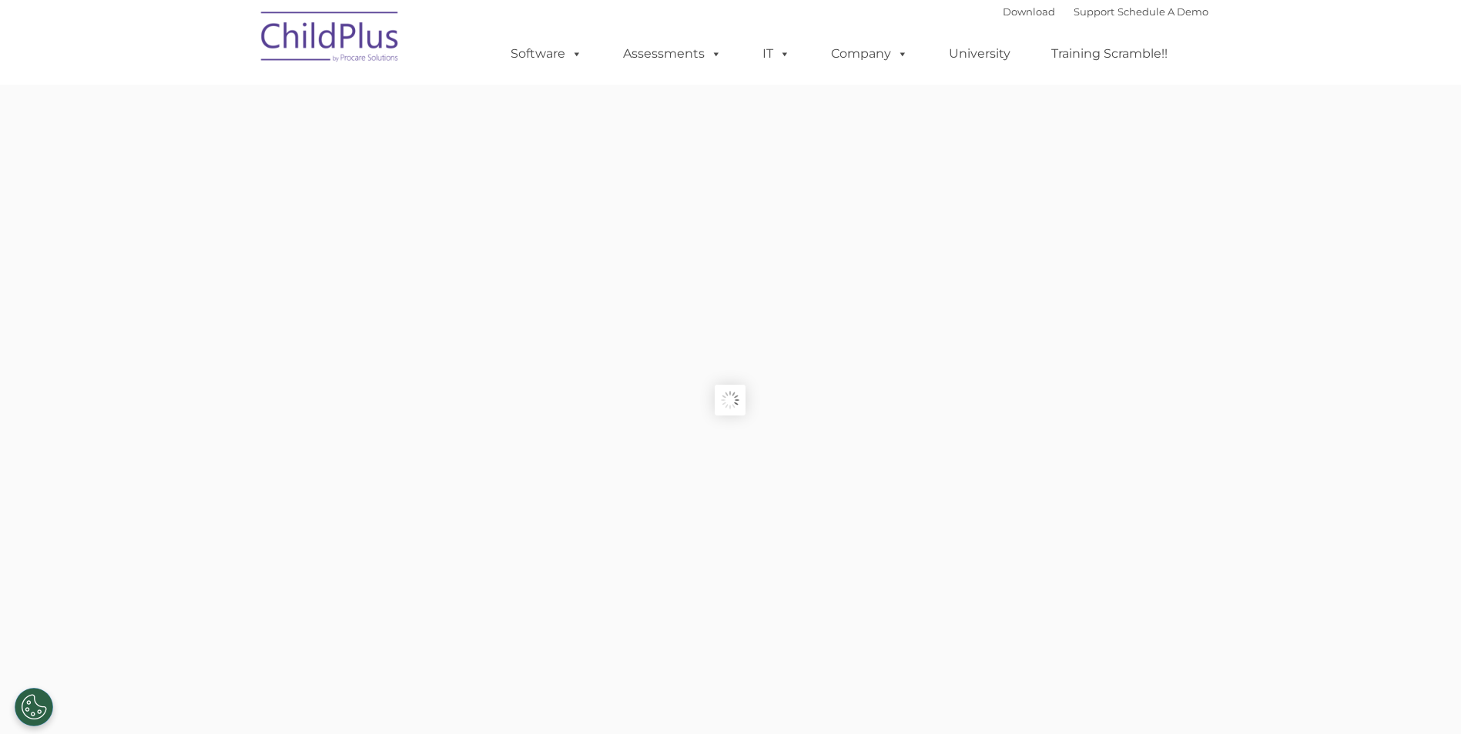 Image resolution: width=1461 pixels, height=734 pixels. What do you see at coordinates (672, 54) in the screenshot?
I see `a: Assessments` at bounding box center [672, 54].